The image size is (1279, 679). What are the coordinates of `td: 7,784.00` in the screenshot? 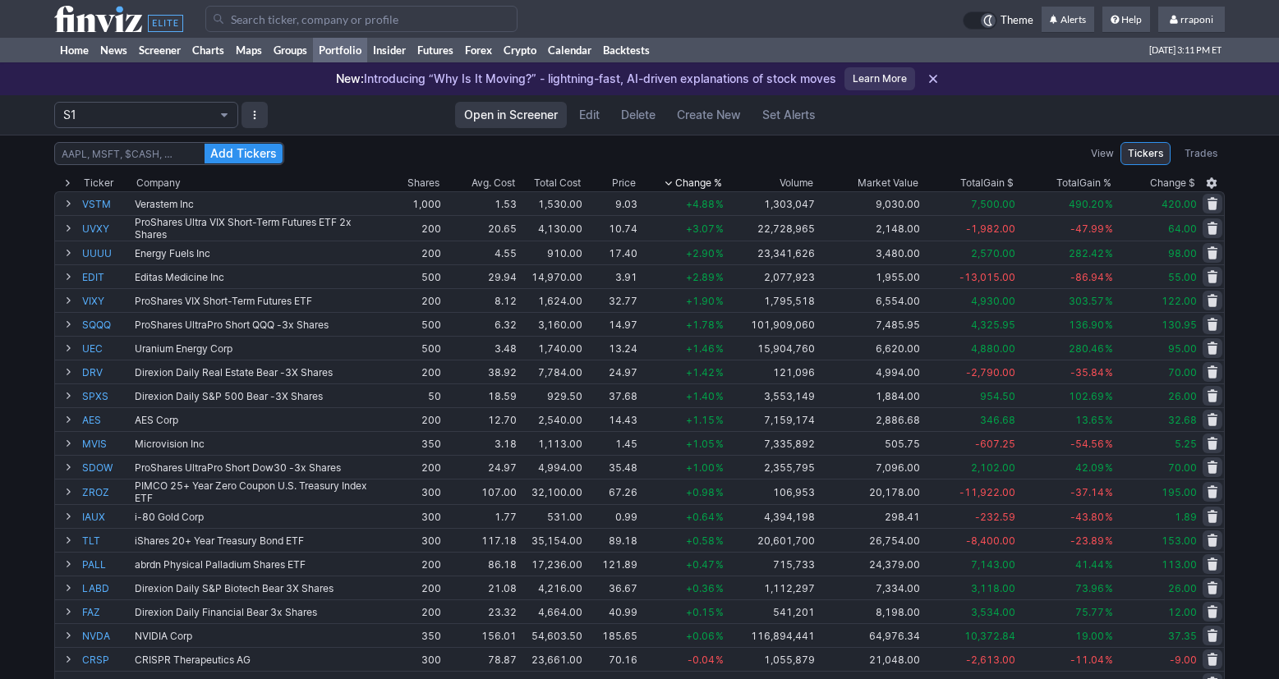 It's located at (551, 371).